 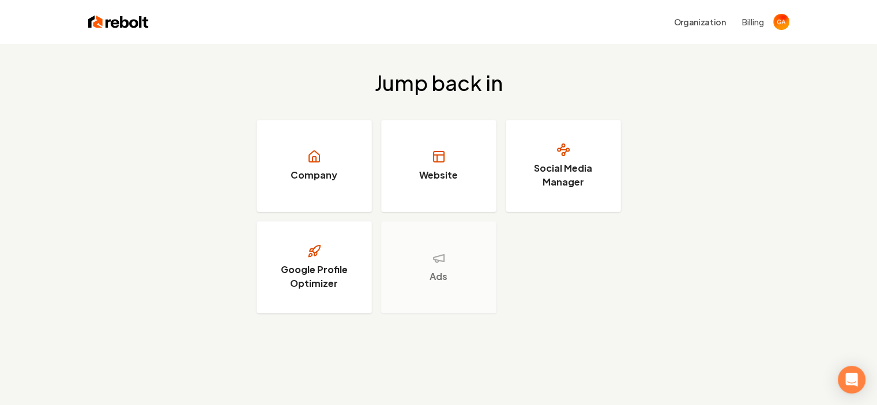 I want to click on h3: Social Media Manager, so click(x=563, y=175).